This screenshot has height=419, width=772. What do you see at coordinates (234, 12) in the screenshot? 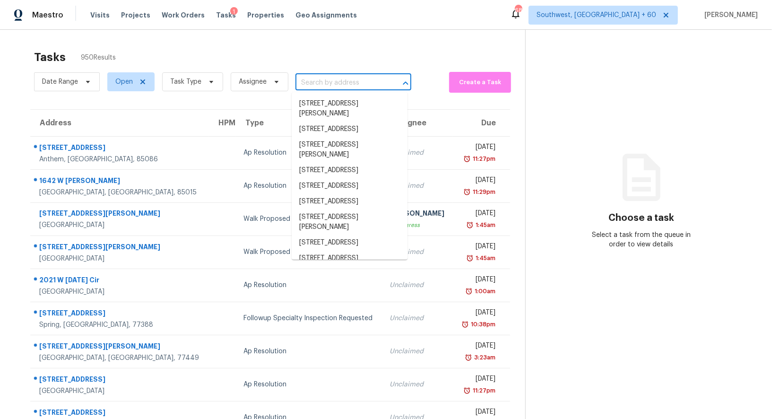
I see `div: 1` at bounding box center [234, 12].